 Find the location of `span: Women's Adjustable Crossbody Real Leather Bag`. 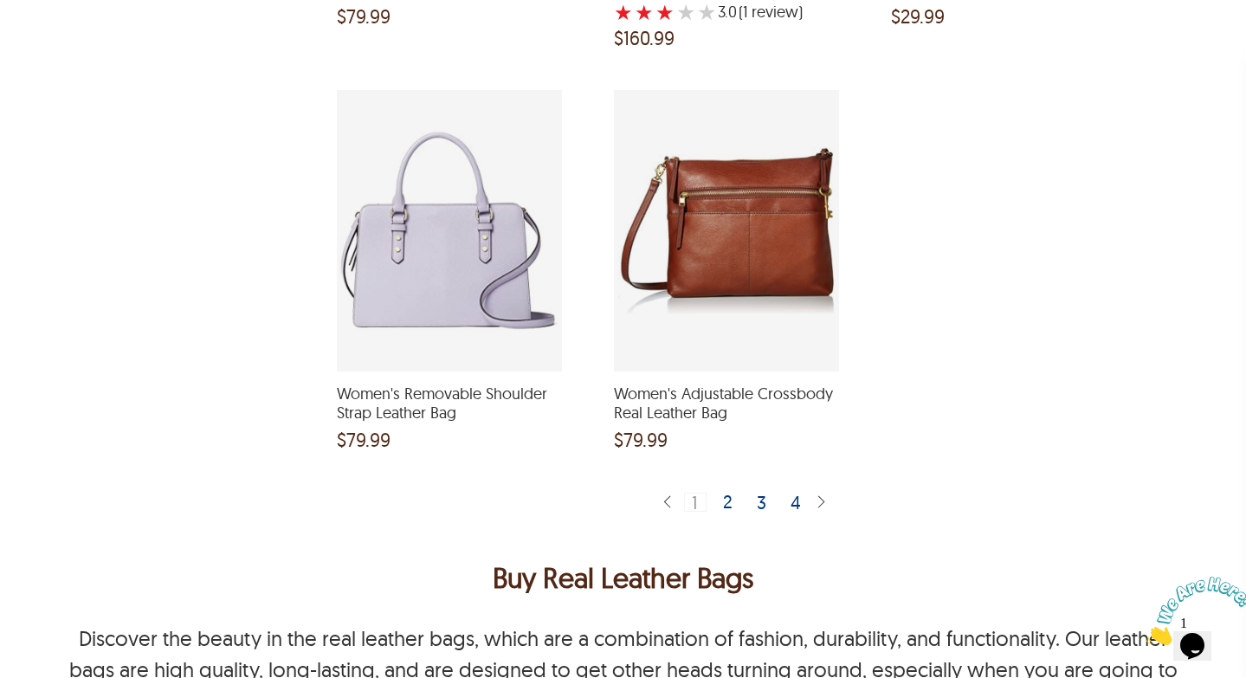

span: Women's Adjustable Crossbody Real Leather Bag is located at coordinates (727, 403).